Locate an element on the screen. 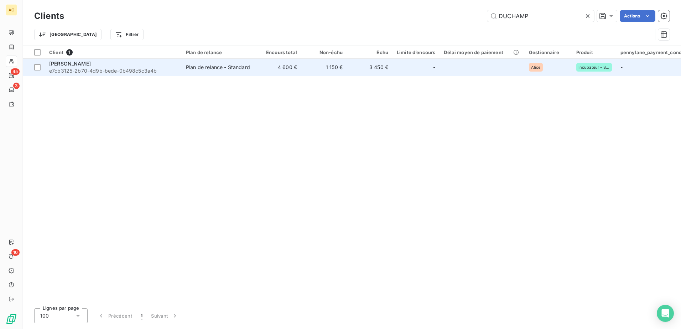  td: 3 450 € is located at coordinates (370, 67).